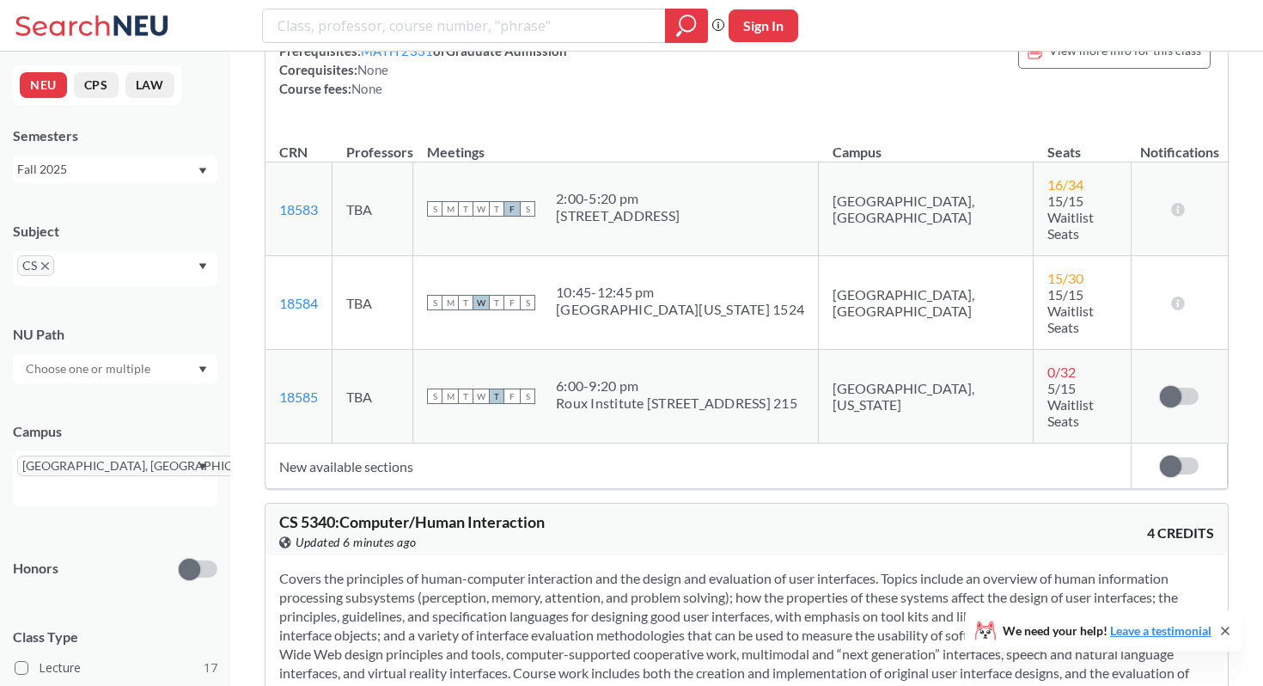 This screenshot has width=1263, height=686. Describe the element at coordinates (35, 266) in the screenshot. I see `span: CSX to remove pill` at that location.